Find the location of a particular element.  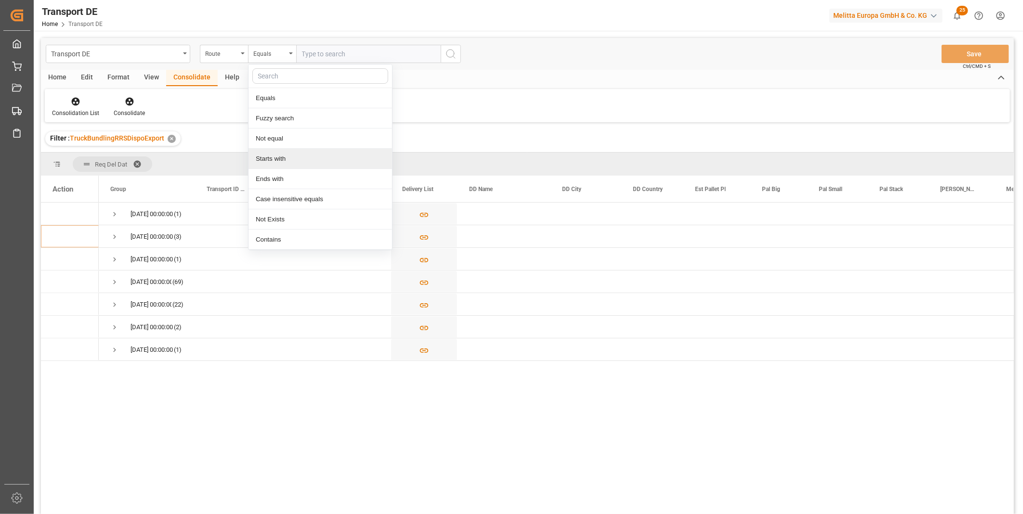

span: DD Name is located at coordinates (481, 189).